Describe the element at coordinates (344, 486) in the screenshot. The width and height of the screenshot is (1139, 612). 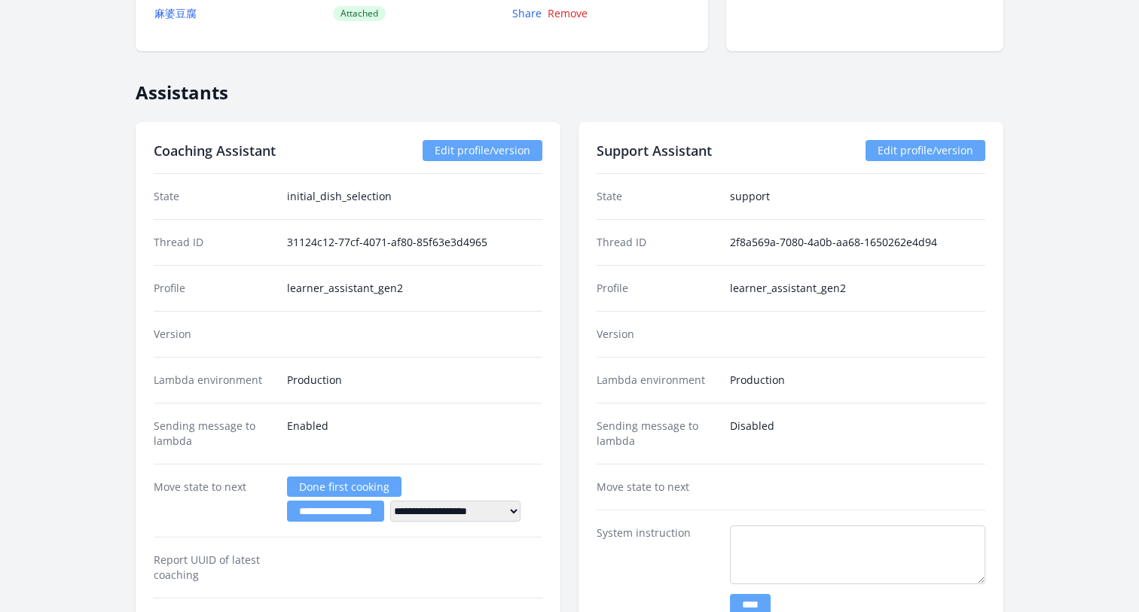
I see `a: Done first cooking` at that location.